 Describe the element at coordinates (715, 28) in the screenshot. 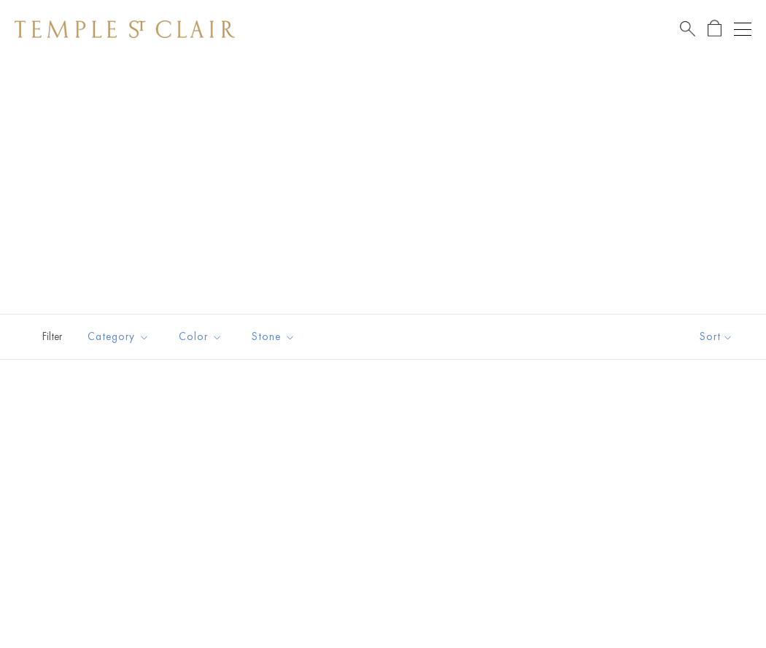

I see `a: Open Shopping Bag` at that location.